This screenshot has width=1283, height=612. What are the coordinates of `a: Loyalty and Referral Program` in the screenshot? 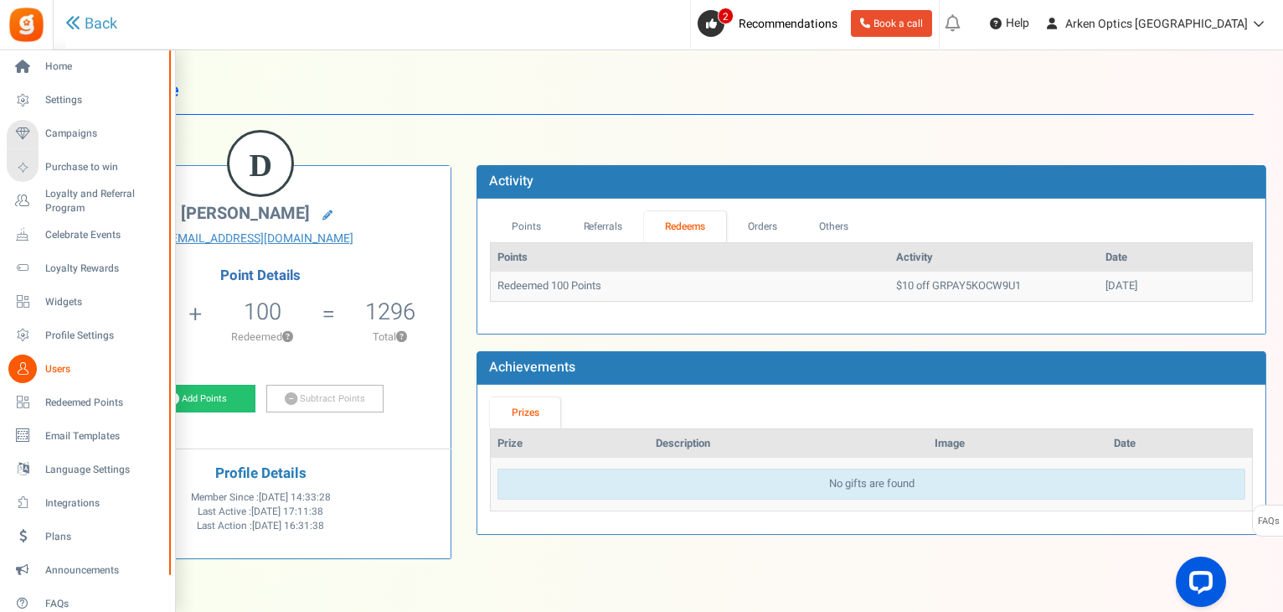 It's located at (87, 201).